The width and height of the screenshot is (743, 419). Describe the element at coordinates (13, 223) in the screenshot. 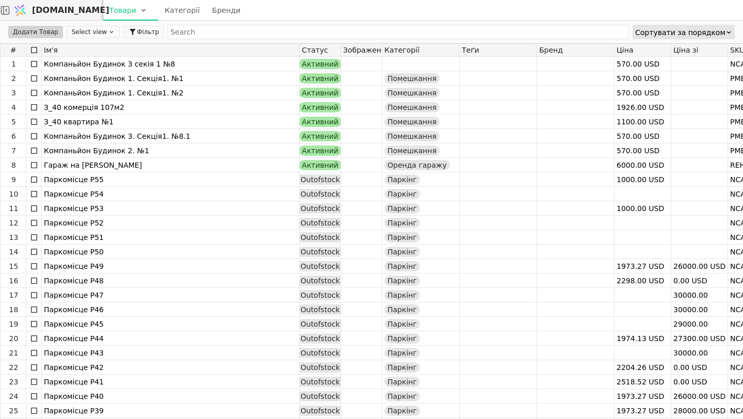

I see `div: 12` at that location.